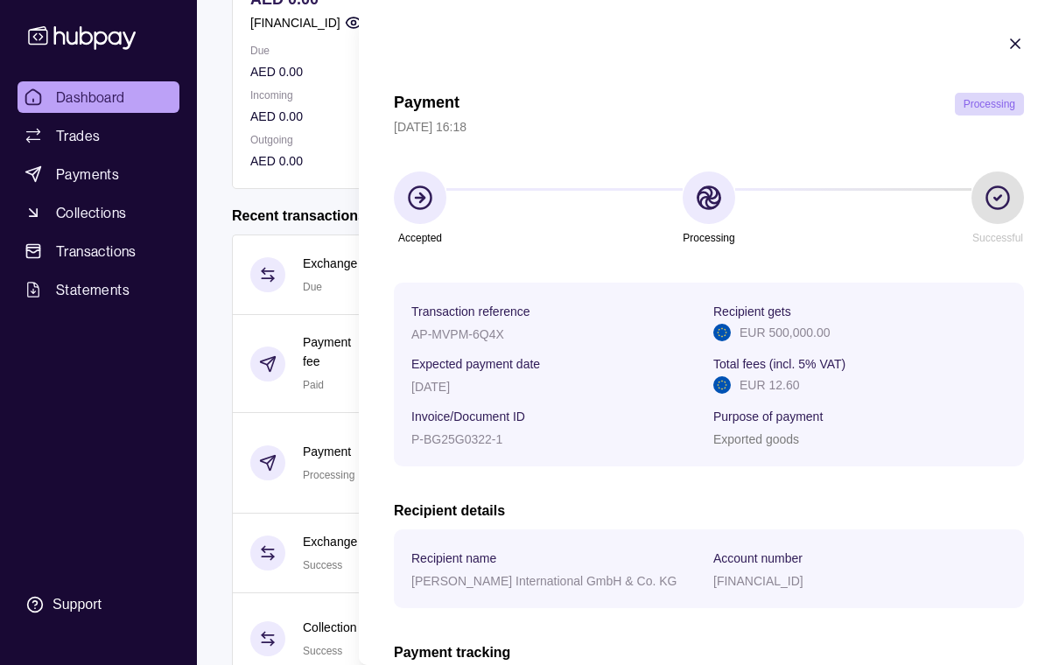 Image resolution: width=1059 pixels, height=665 pixels. What do you see at coordinates (426, 104) in the screenshot?
I see `h1: Payment` at bounding box center [426, 104].